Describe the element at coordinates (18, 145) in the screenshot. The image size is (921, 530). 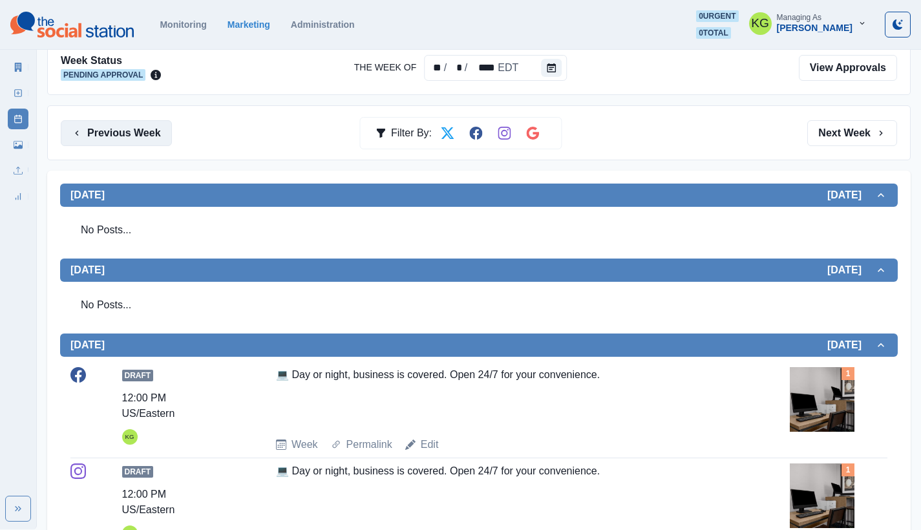
I see `a: Media Library` at that location.